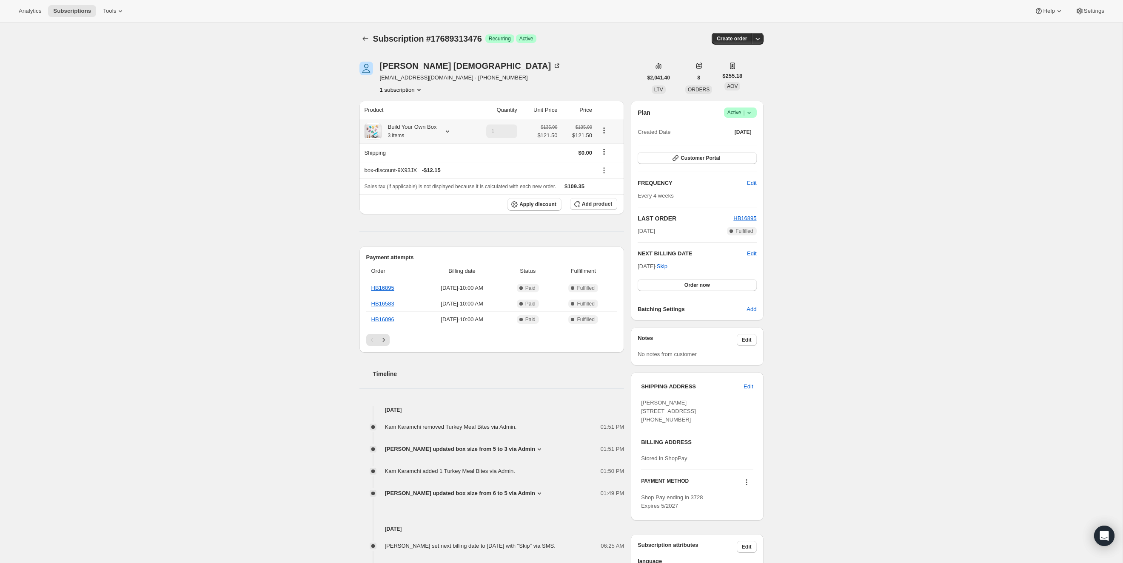 Image resolution: width=1123 pixels, height=563 pixels. I want to click on span: 06:25 AM, so click(612, 546).